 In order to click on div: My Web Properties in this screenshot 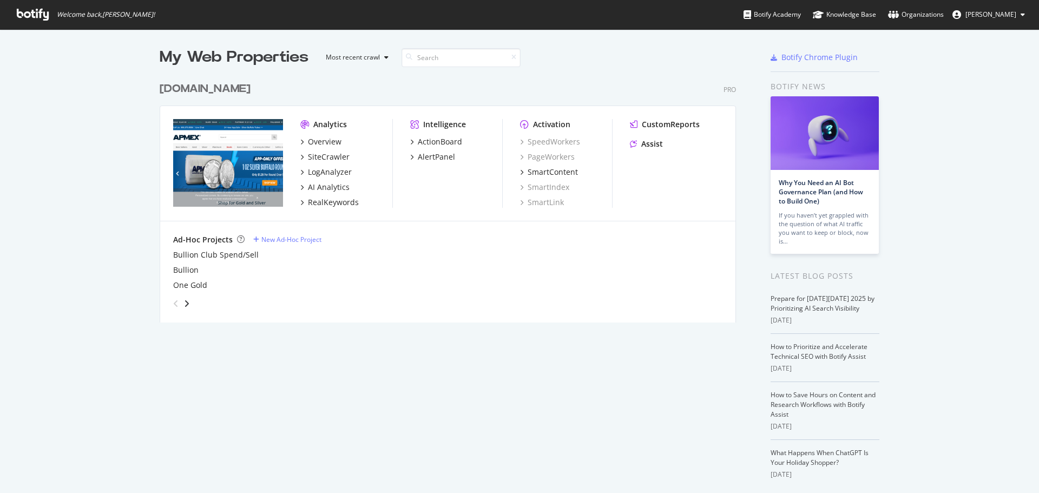, I will do `click(234, 57)`.